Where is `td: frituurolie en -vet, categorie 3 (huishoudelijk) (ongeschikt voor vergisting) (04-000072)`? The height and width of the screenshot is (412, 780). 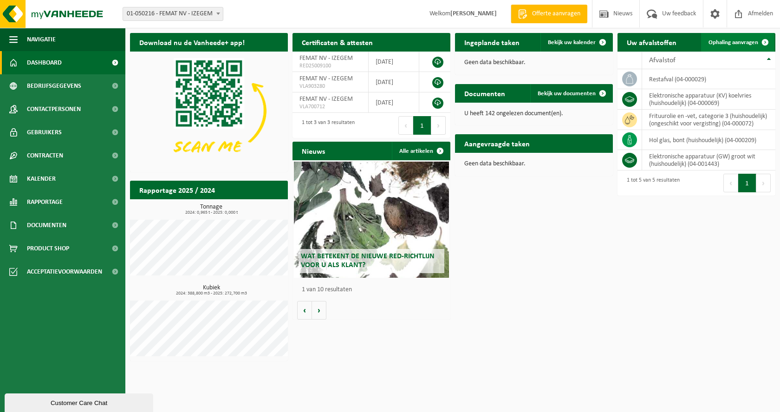
td: frituurolie en -vet, categorie 3 (huishoudelijk) (ongeschikt voor vergisting) (04-000072) is located at coordinates (708, 120).